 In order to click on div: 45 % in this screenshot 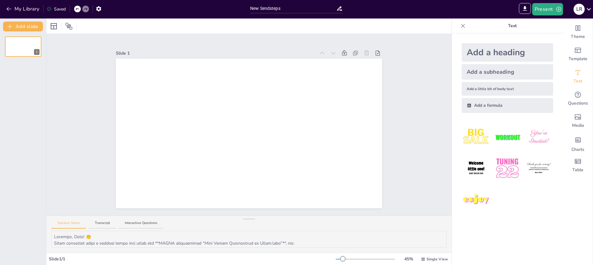, I will do `click(408, 259)`.